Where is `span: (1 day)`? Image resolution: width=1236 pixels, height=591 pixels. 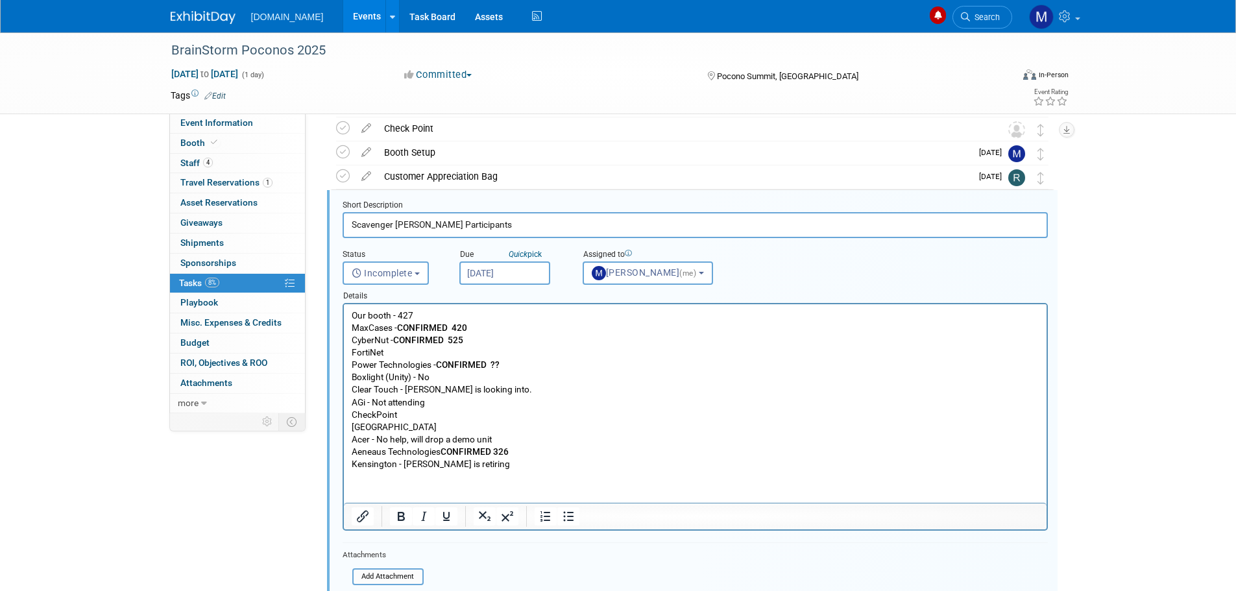 span: (1 day) is located at coordinates (252, 75).